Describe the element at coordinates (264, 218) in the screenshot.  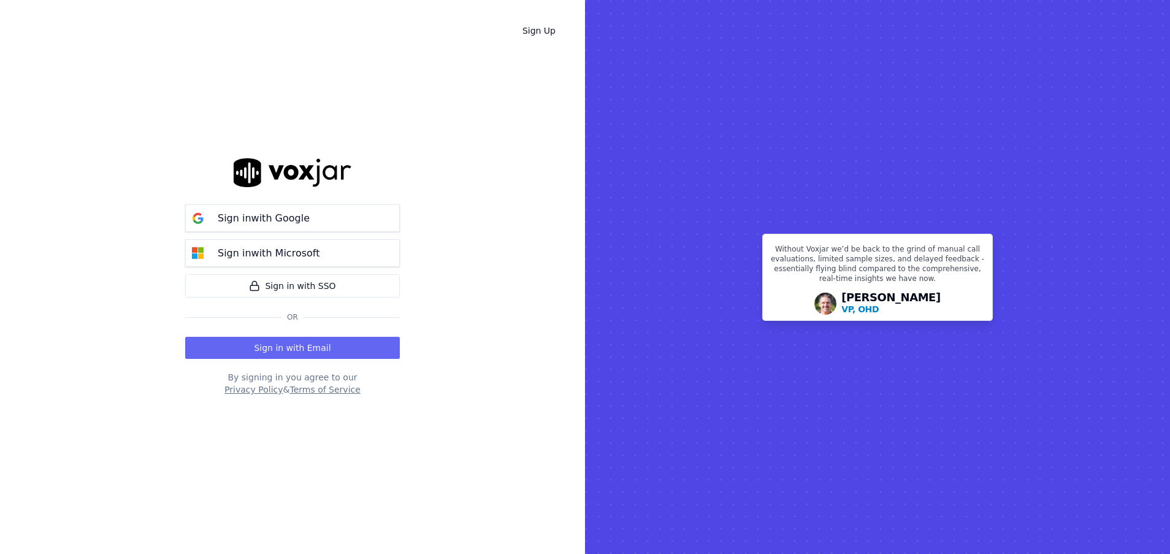
I see `p: Sign in with Google` at that location.